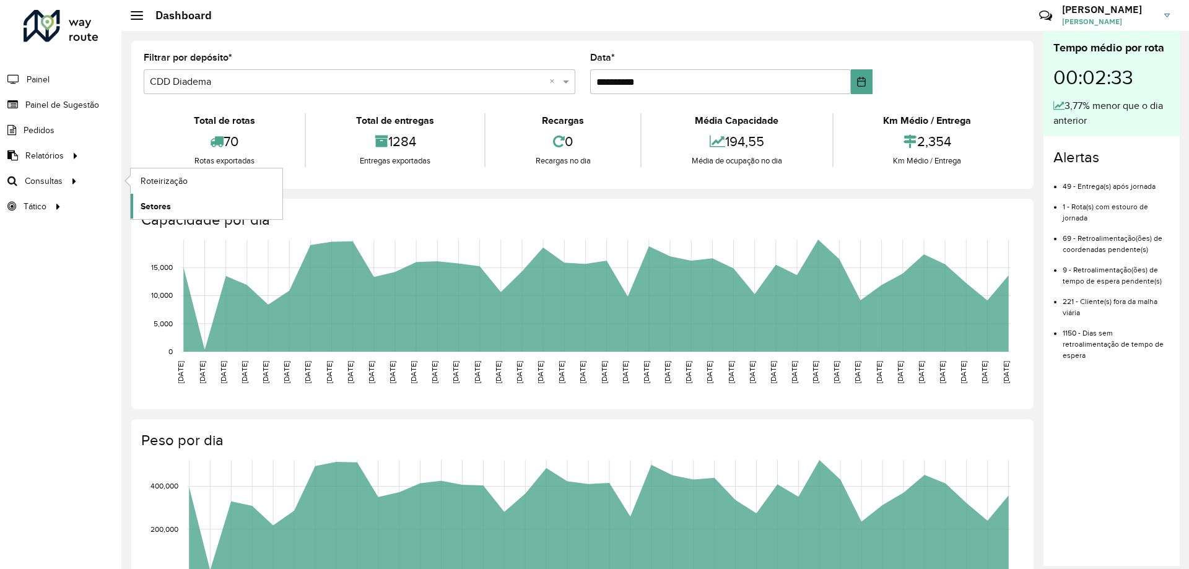 The image size is (1189, 569). I want to click on span: Painel, so click(38, 79).